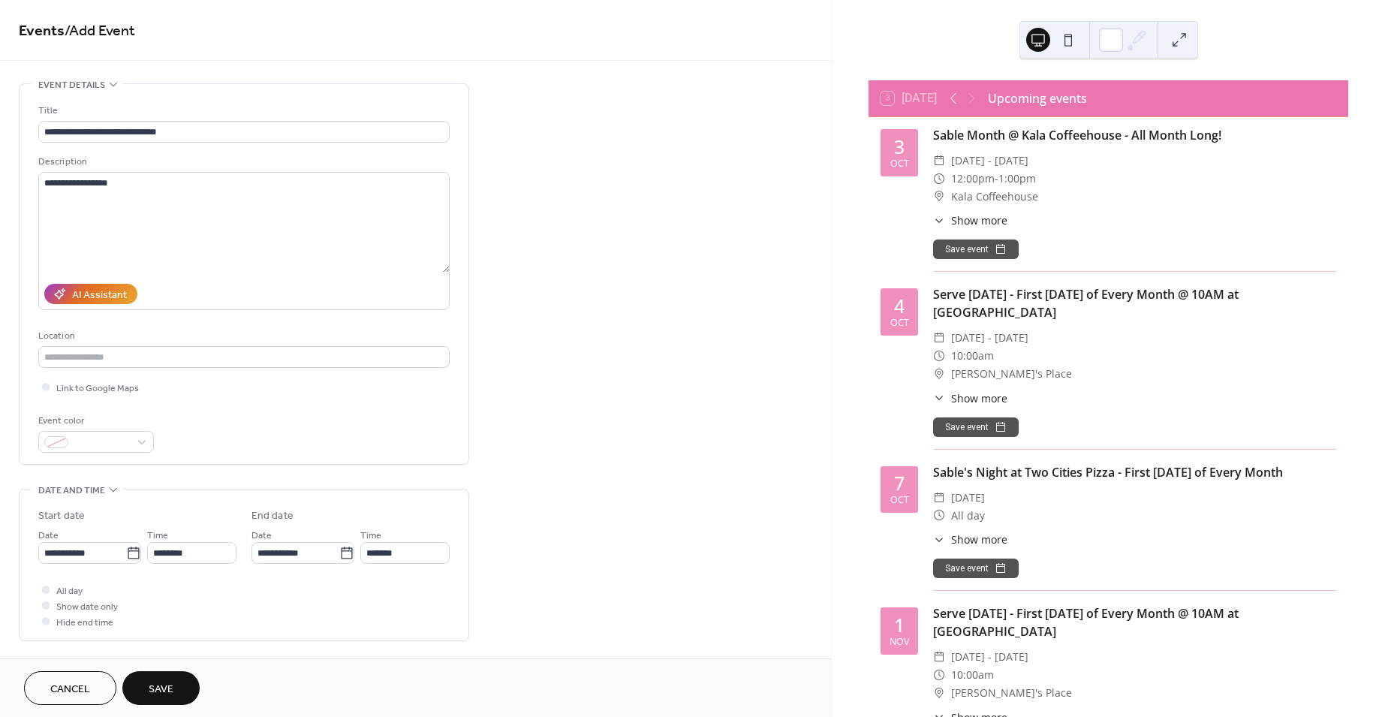 This screenshot has height=717, width=1385. Describe the element at coordinates (242, 110) in the screenshot. I see `div: Title` at that location.